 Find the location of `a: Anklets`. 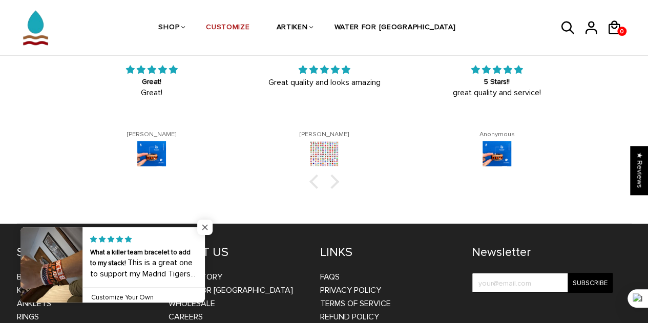

a: Anklets is located at coordinates (34, 304).